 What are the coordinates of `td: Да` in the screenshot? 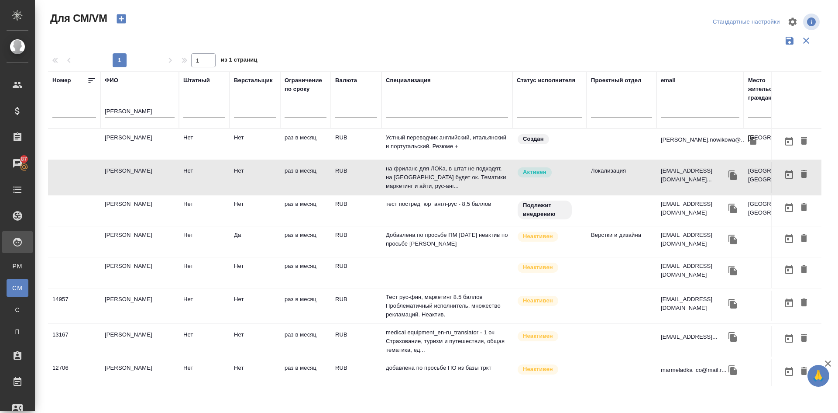 It's located at (255, 241).